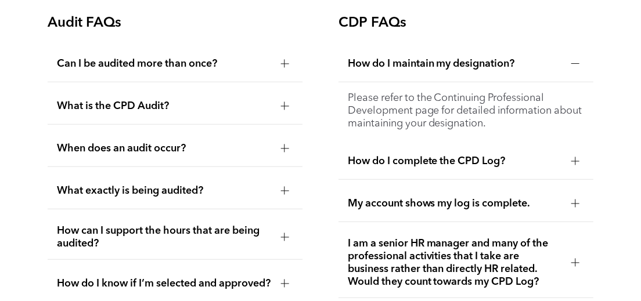 The width and height of the screenshot is (641, 301). What do you see at coordinates (164, 149) in the screenshot?
I see `span: When does an audit occur?` at bounding box center [164, 149].